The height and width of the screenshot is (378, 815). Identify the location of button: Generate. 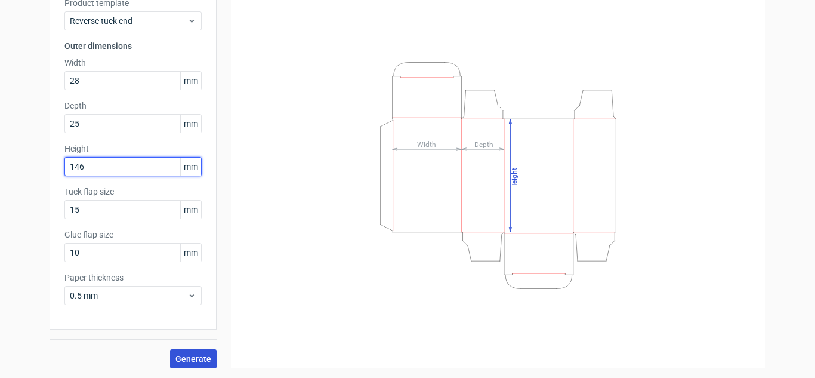
(193, 359).